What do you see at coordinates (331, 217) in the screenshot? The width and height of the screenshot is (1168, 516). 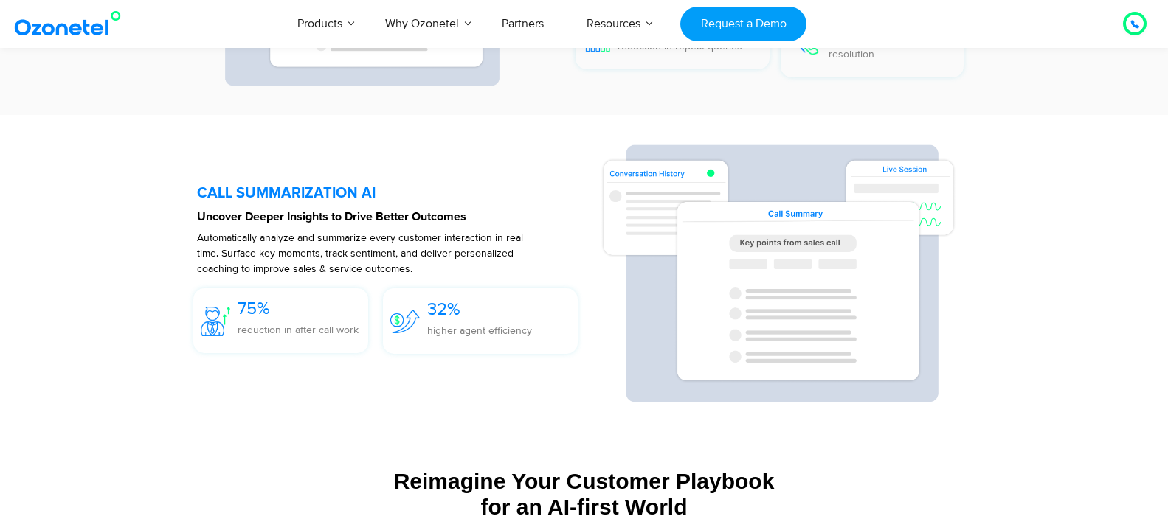 I see `strong: Uncover Deeper Insights to Drive Better Outcomes` at bounding box center [331, 217].